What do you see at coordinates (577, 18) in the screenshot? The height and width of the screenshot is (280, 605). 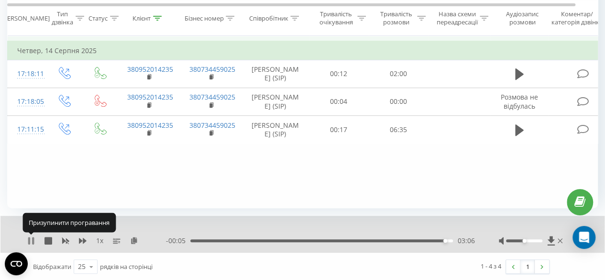 I see `div: Коментар/категорія дзвінка` at bounding box center [577, 18].